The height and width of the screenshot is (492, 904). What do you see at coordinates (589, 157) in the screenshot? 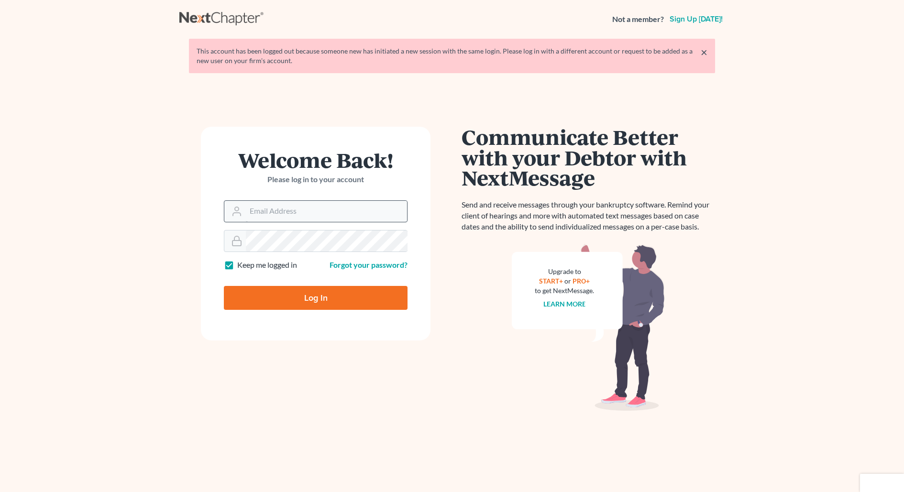
I see `h1: Communicate Better with your Debtor with NextMessage` at bounding box center [589, 157].